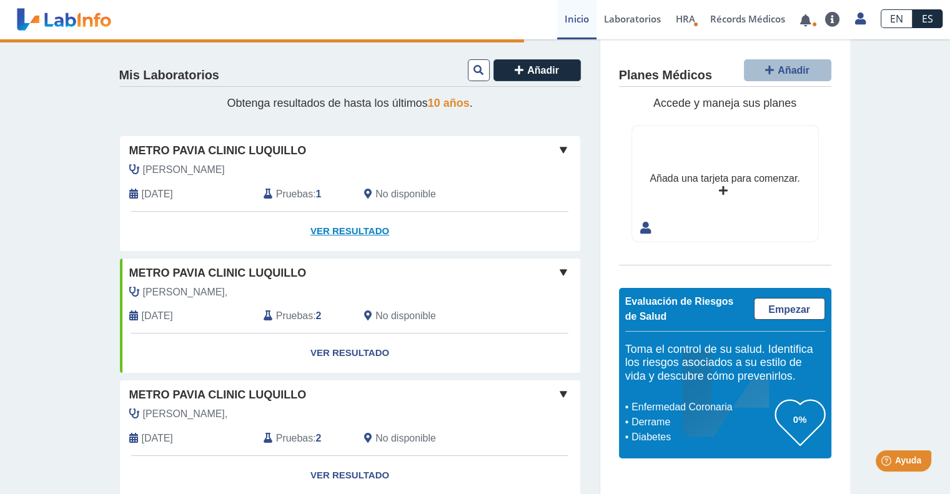 This screenshot has width=950, height=494. Describe the element at coordinates (724, 179) in the screenshot. I see `div: Añada una tarjeta para comenzar.` at that location.